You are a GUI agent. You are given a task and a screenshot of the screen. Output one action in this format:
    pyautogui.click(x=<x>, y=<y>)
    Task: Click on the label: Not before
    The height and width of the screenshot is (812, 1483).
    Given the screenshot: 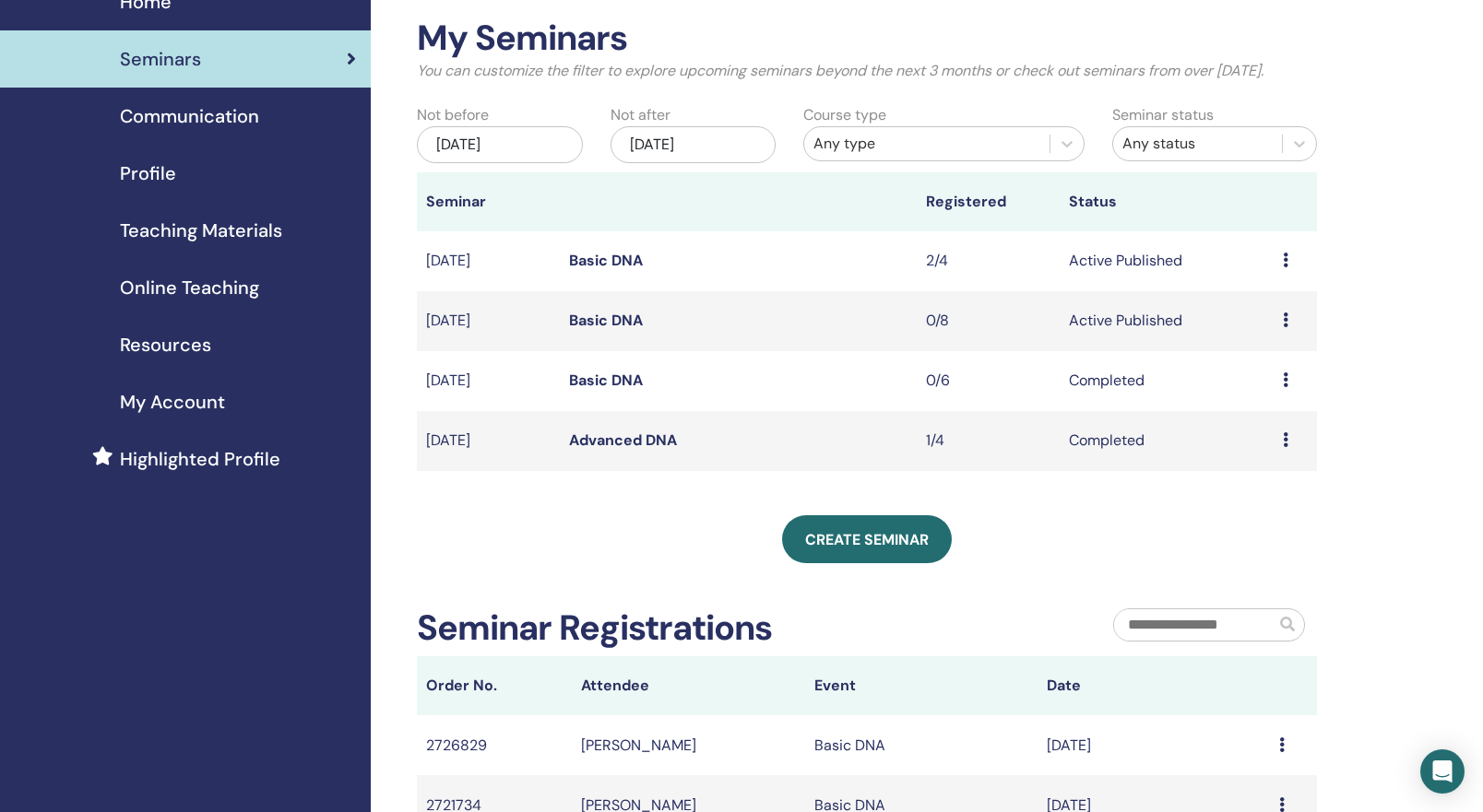 What is the action you would take?
    pyautogui.click(x=453, y=115)
    